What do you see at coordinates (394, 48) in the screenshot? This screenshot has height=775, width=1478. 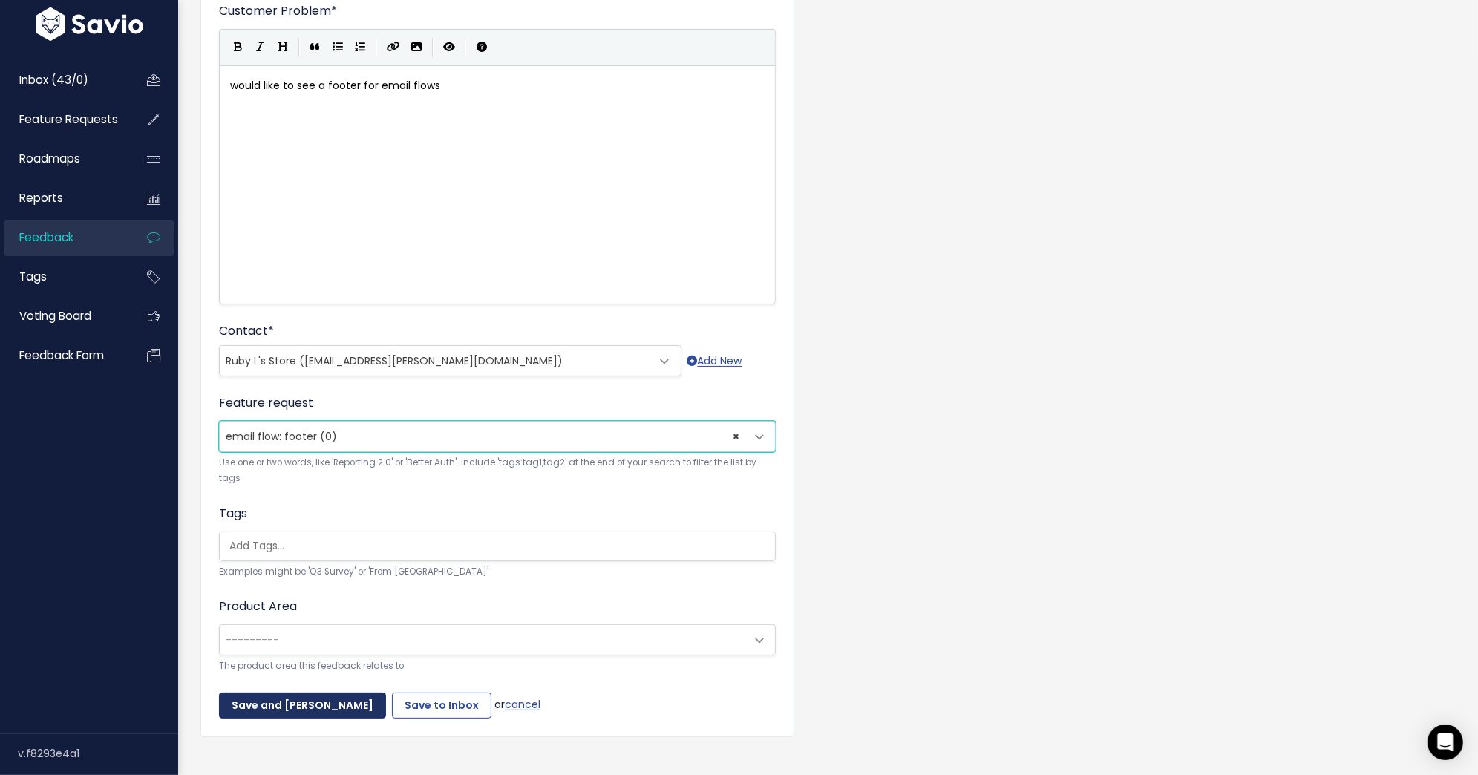 I see `button: Create Link` at bounding box center [394, 48].